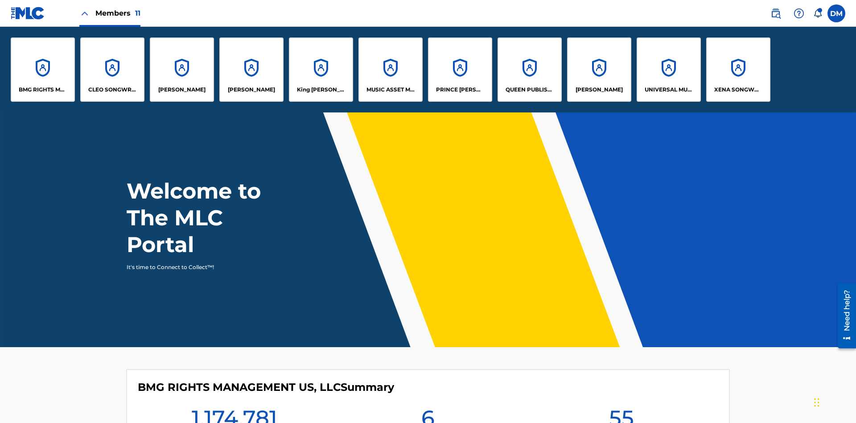  Describe the element at coordinates (28, 13) in the screenshot. I see `img: MLC Logo` at that location.